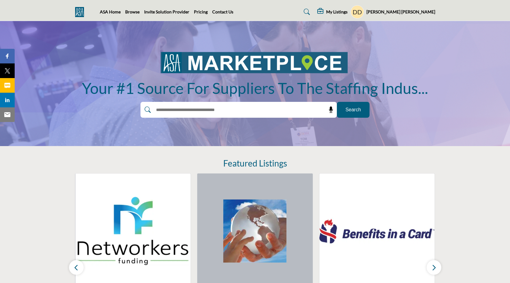 The width and height of the screenshot is (510, 283). What do you see at coordinates (255, 62) in the screenshot?
I see `img: image` at bounding box center [255, 62].